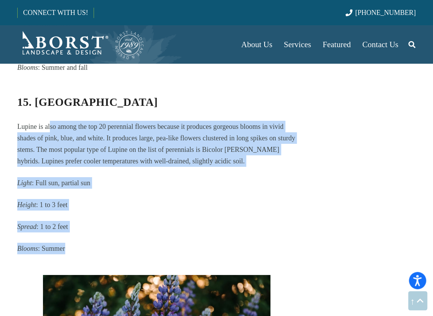 This screenshot has width=433, height=316. Describe the element at coordinates (417, 300) in the screenshot. I see `a: Back to top` at that location.